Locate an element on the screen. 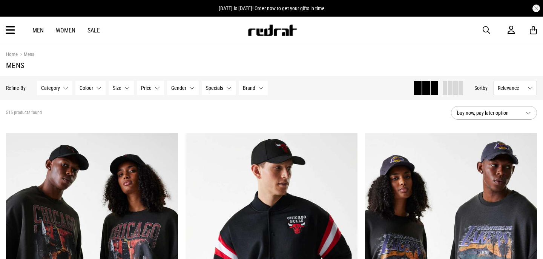 The image size is (543, 259). button: Price is located at coordinates (151, 88).